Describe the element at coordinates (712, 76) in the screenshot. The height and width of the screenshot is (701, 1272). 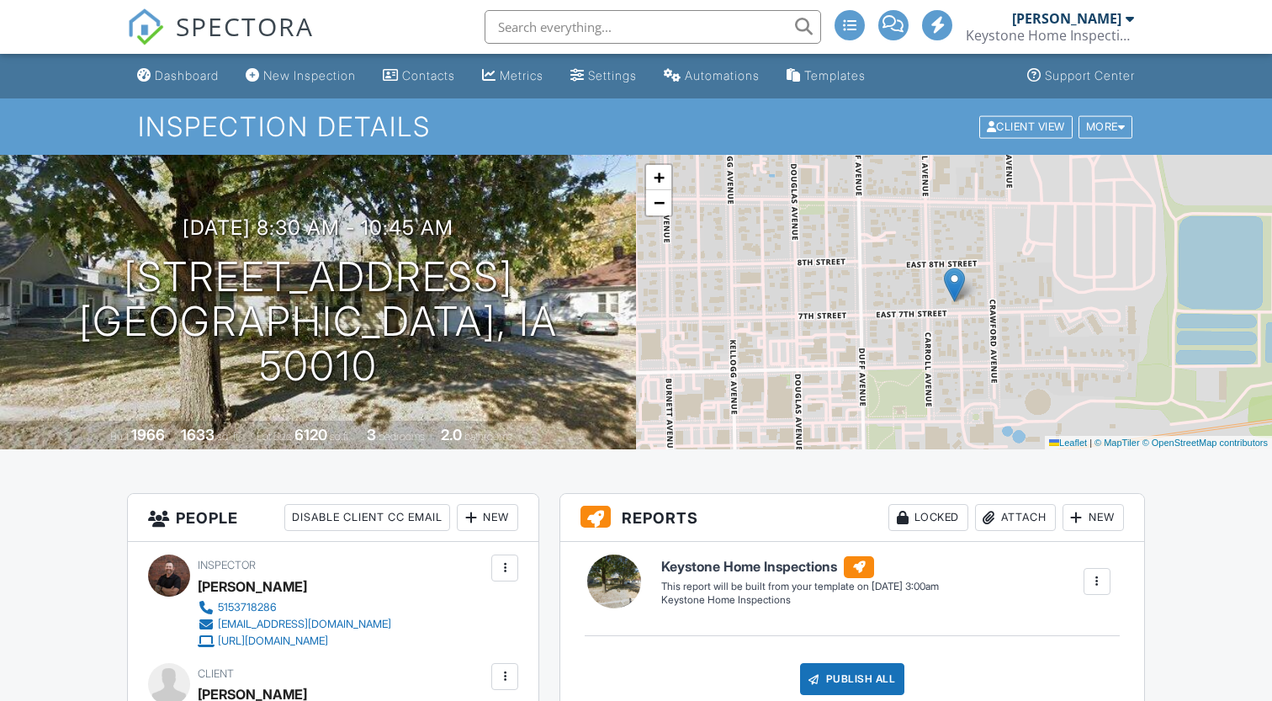
I see `a: Automations (Advanced)` at that location.